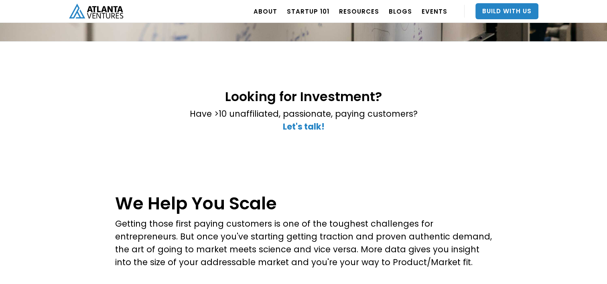  I want to click on p: Have >10 unaffiliated, passionate, paying customers? ‍, so click(304, 120).